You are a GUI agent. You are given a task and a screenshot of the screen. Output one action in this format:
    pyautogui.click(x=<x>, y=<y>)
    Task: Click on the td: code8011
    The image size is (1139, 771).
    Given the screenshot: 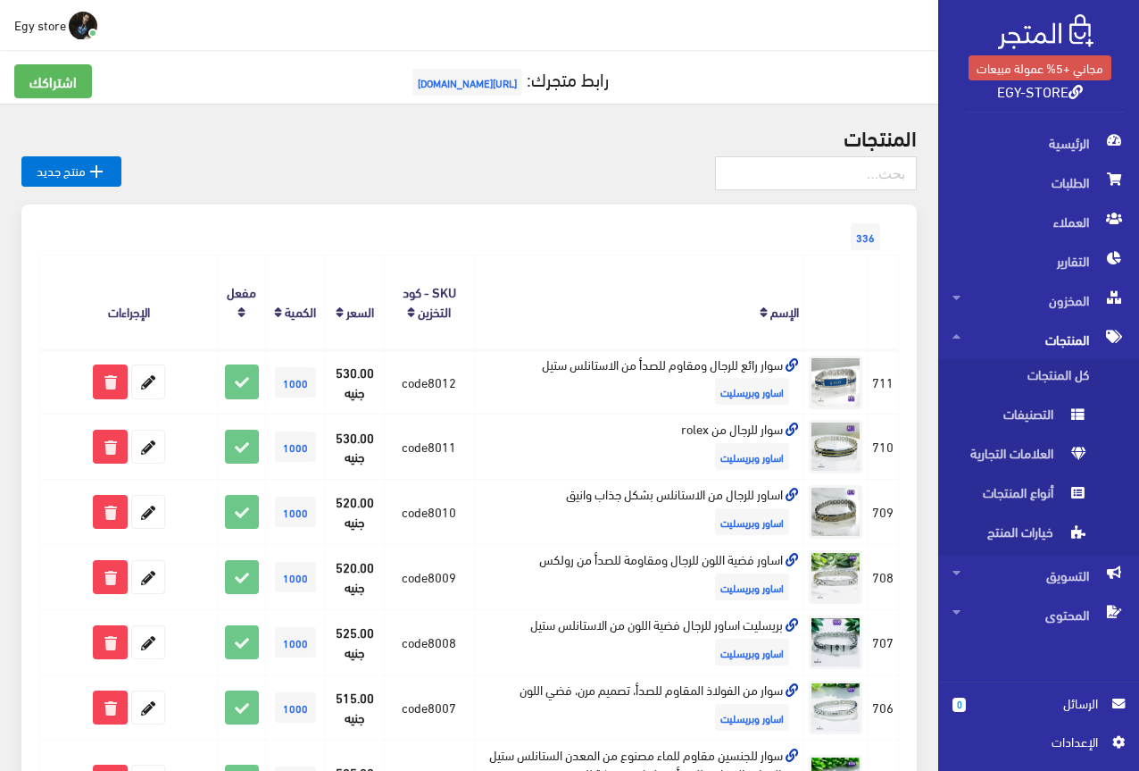 What is the action you would take?
    pyautogui.click(x=429, y=446)
    